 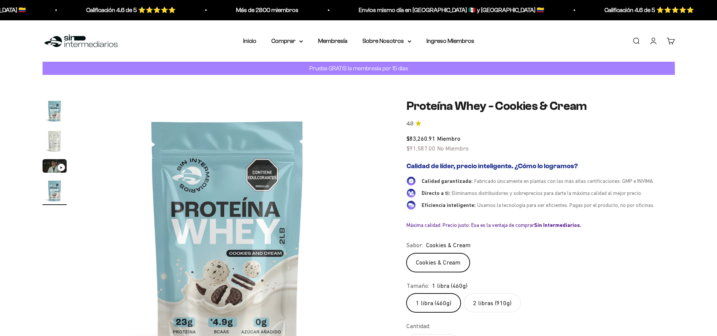 I want to click on summary: Comprar, so click(x=287, y=41).